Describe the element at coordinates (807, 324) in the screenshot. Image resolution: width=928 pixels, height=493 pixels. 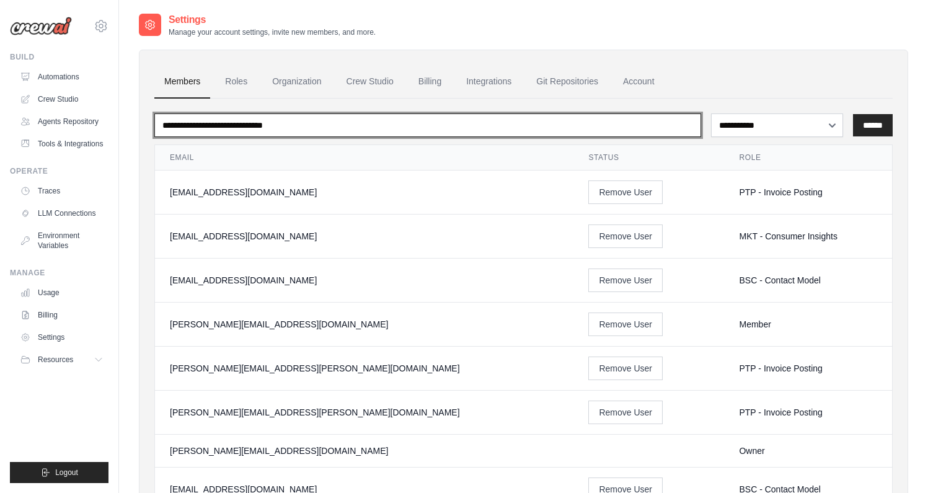
I see `div: Member` at that location.